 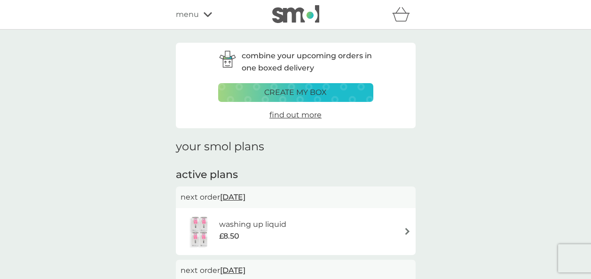 I want to click on p: create my box, so click(x=295, y=93).